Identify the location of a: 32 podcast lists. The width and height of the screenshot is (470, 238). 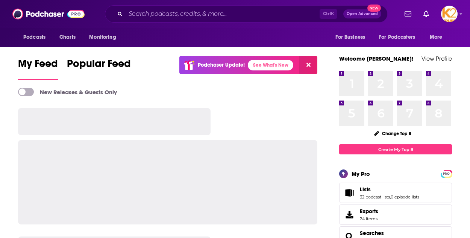
(375, 197).